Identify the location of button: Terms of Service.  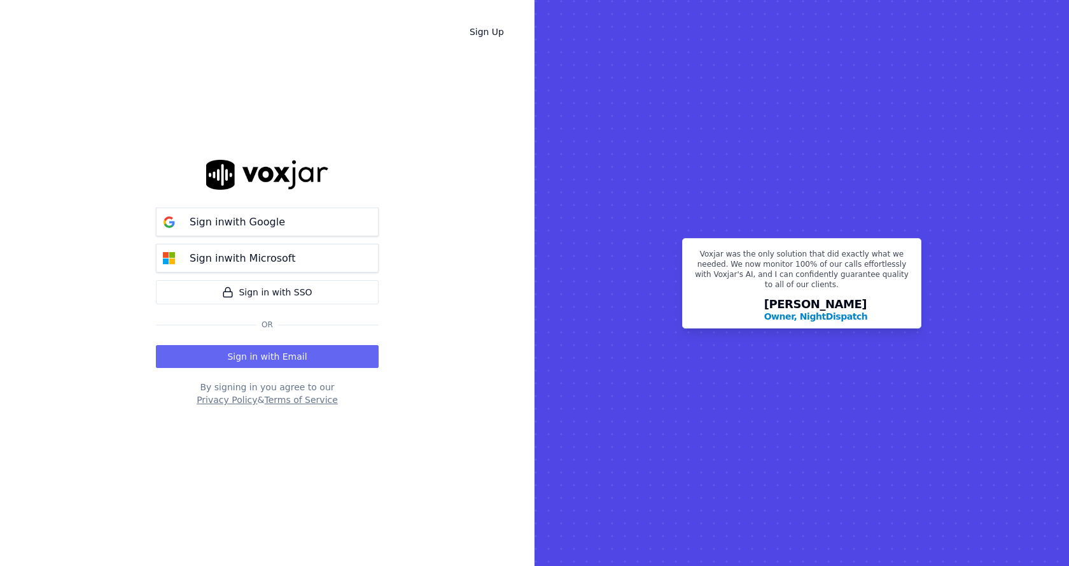
(300, 400).